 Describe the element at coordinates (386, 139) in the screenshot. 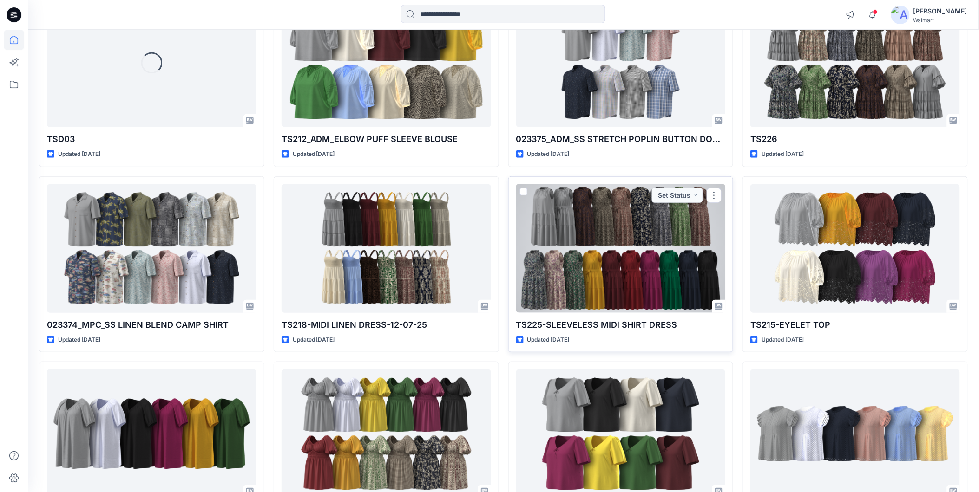

I see `p: TS212_ADM_ELBOW PUFF SLEEVE BLOUSE` at that location.